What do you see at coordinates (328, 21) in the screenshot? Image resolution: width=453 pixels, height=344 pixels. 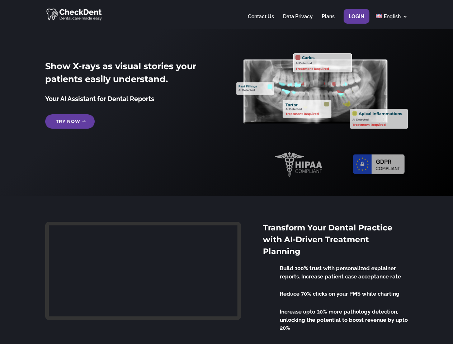 I see `a: Plans` at bounding box center [328, 21].